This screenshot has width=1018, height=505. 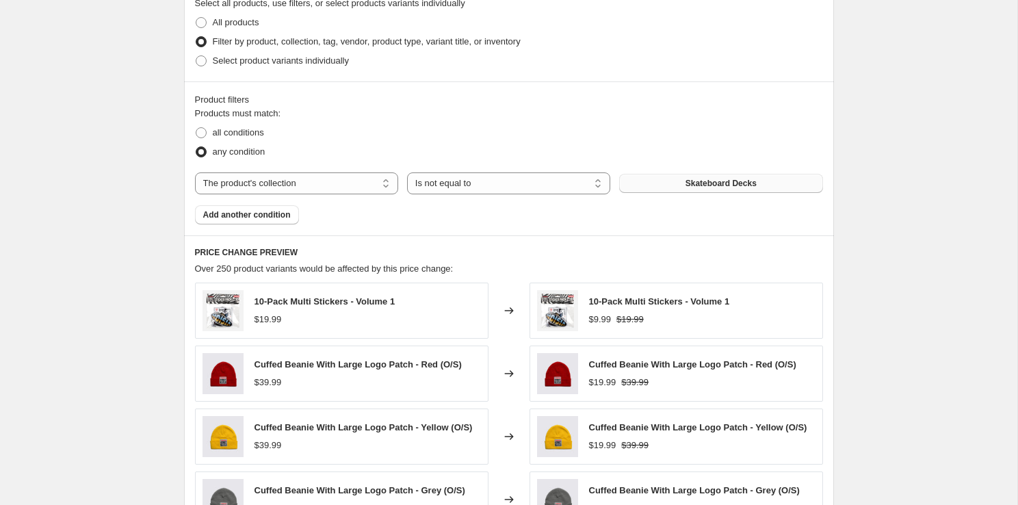 What do you see at coordinates (238, 132) in the screenshot?
I see `span: all conditions` at bounding box center [238, 132].